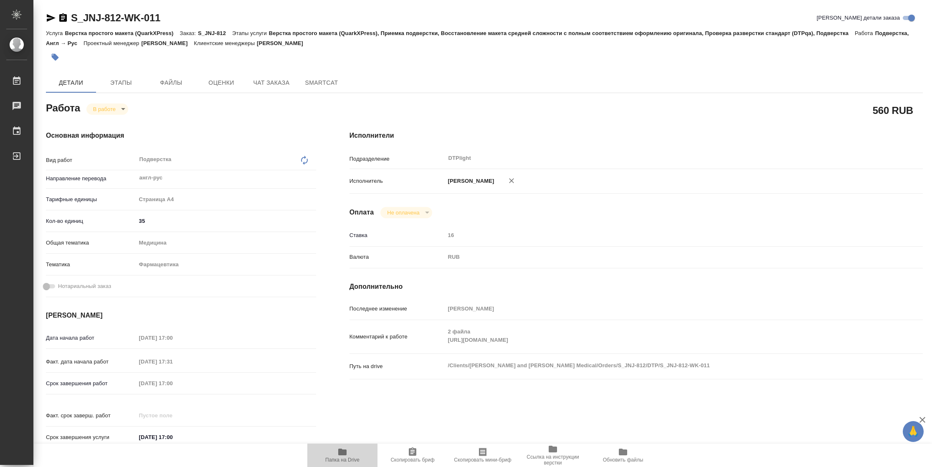 The image size is (932, 467). What do you see at coordinates (397, 367) in the screenshot?
I see `p: Путь на drive` at bounding box center [397, 367].